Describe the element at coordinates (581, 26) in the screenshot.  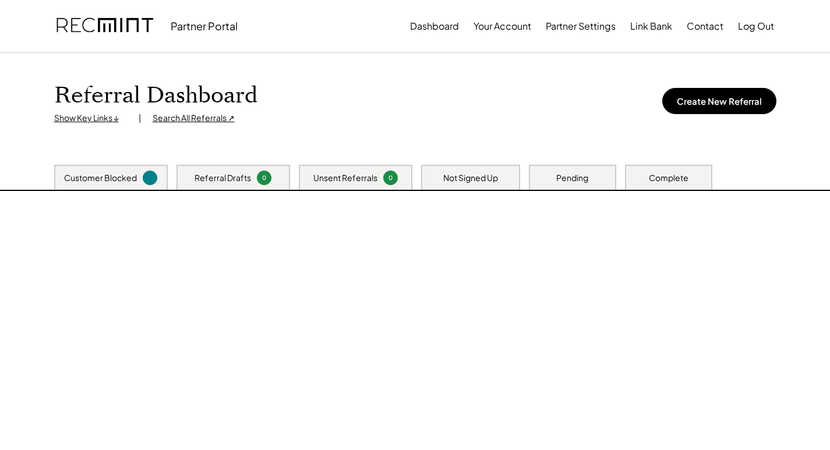
I see `button: Partner Settings` at that location.